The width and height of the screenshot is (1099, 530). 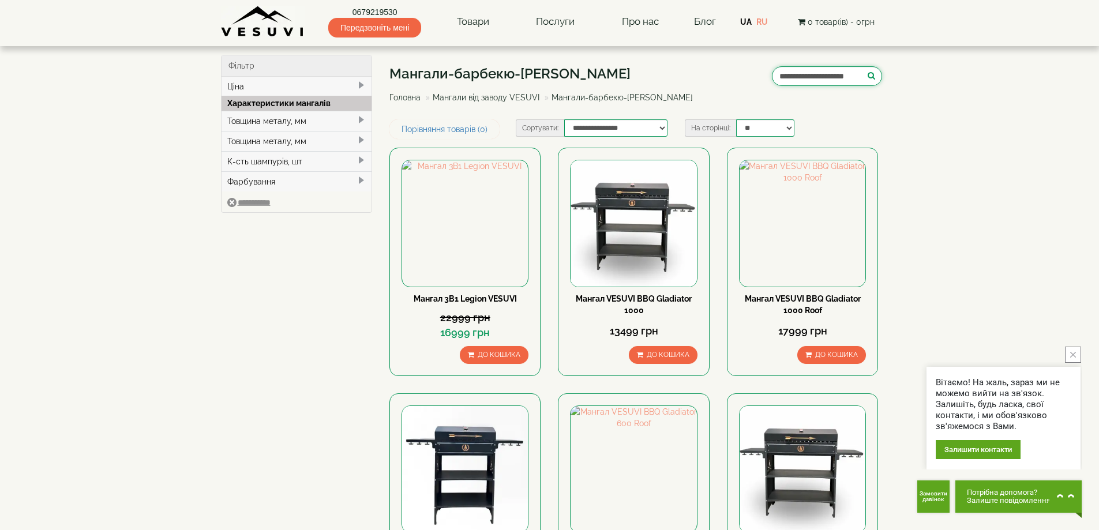 What do you see at coordinates (633, 331) in the screenshot?
I see `div: 13499 грн` at bounding box center [633, 331].